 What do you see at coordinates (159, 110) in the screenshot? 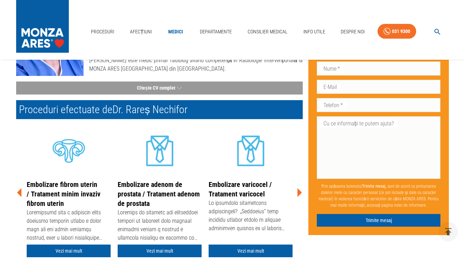
I see `h2: Proceduri efectuate de Dr. Rareș Nechifor` at bounding box center [159, 110].